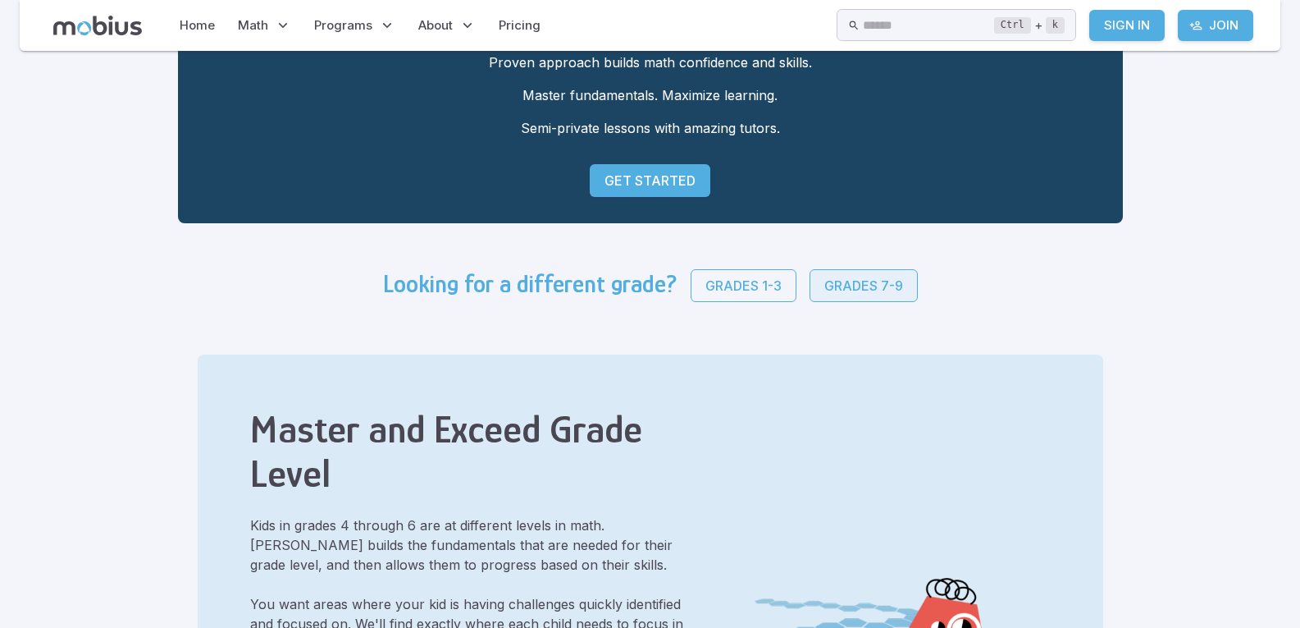  Describe the element at coordinates (651, 62) in the screenshot. I see `p: Proven approach builds math confidence and skills.` at that location.